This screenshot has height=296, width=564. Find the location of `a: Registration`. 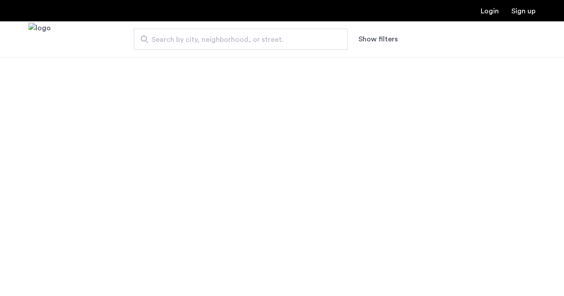

a: Registration is located at coordinates (523, 11).